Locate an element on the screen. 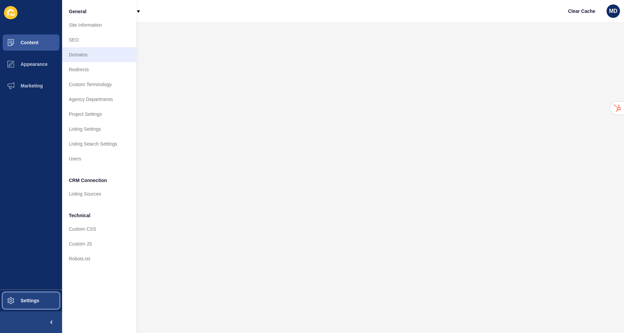  span: Clear Cache is located at coordinates (582, 11).